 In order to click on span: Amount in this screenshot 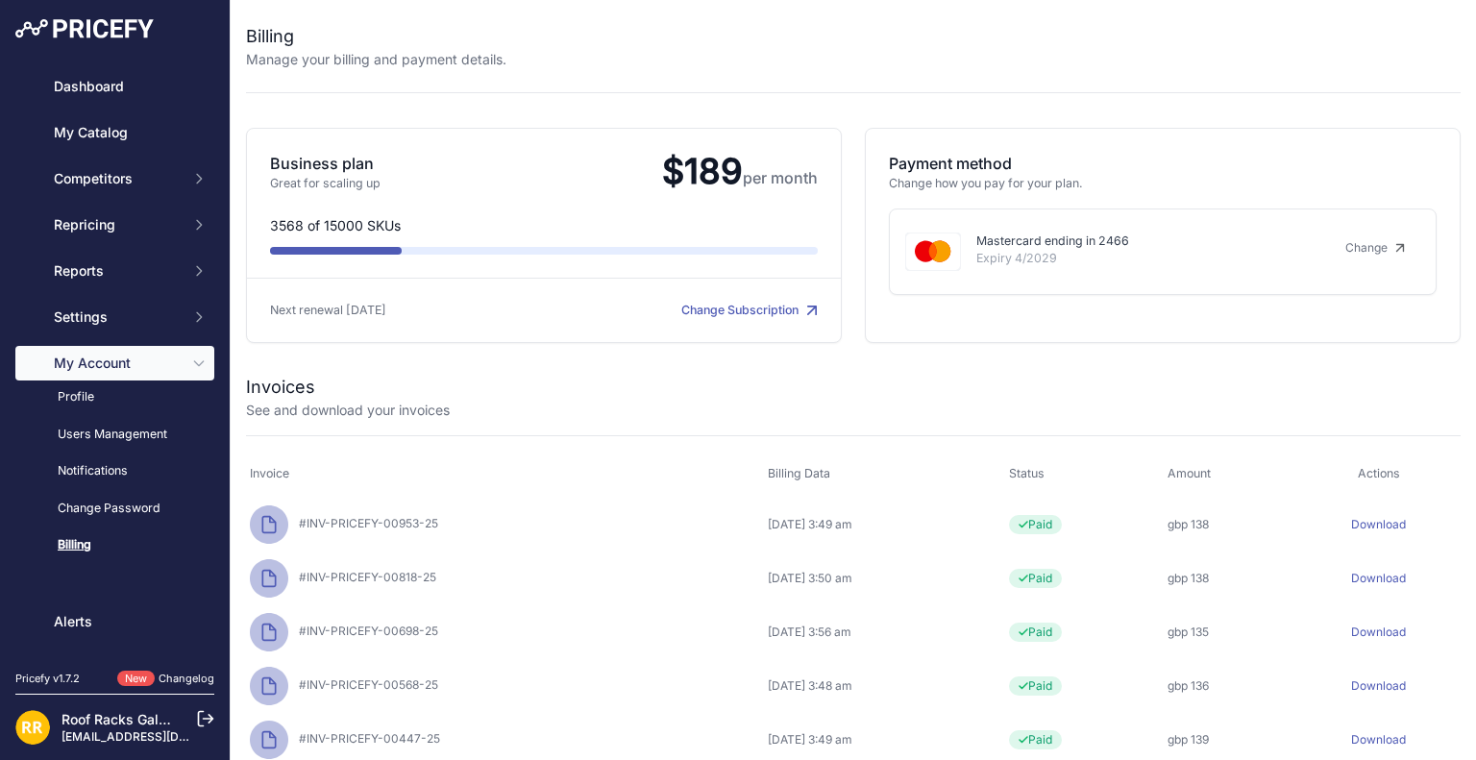, I will do `click(1189, 473)`.